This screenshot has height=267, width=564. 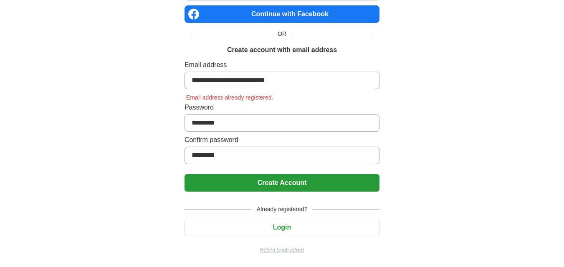 What do you see at coordinates (282, 209) in the screenshot?
I see `span: Already registered?` at bounding box center [282, 209].